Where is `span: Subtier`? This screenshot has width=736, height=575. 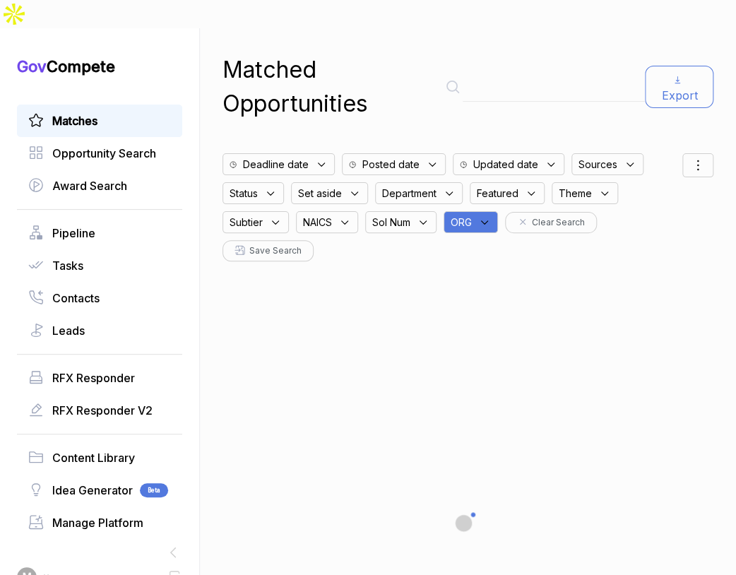 span: Subtier is located at coordinates (246, 222).